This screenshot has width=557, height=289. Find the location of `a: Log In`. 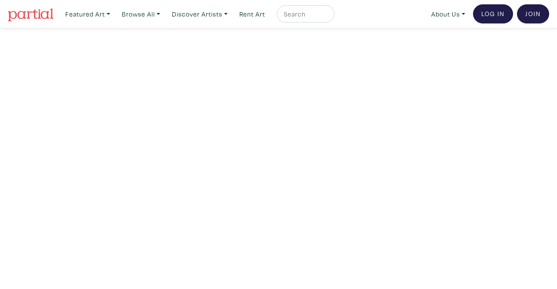

a: Log In is located at coordinates (493, 14).